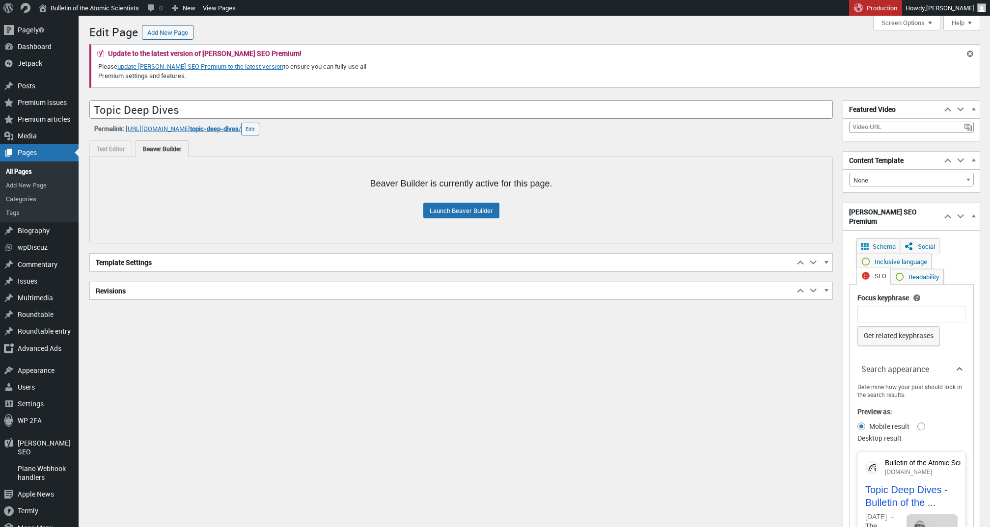  I want to click on span: None, so click(911, 180).